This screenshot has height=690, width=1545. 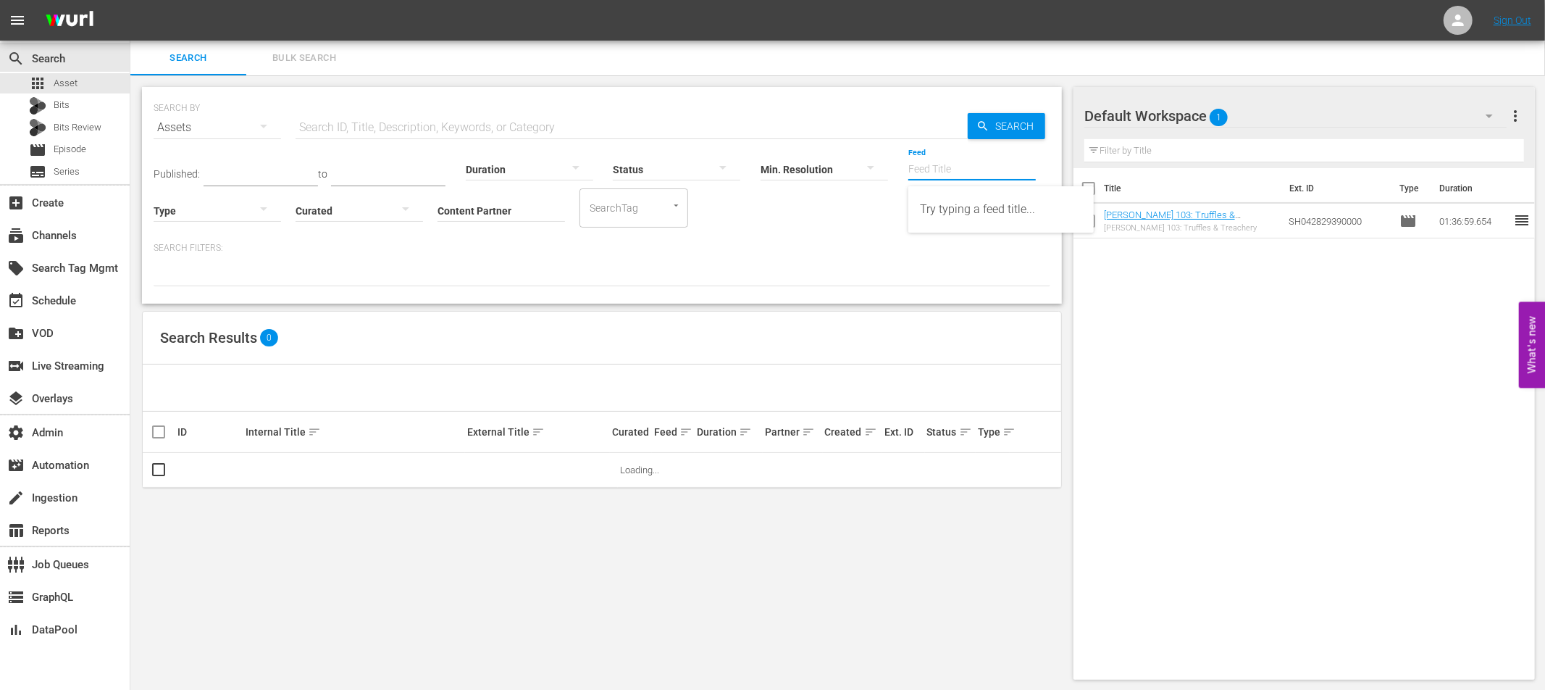 What do you see at coordinates (1411, 188) in the screenshot?
I see `th: Type` at bounding box center [1411, 188].